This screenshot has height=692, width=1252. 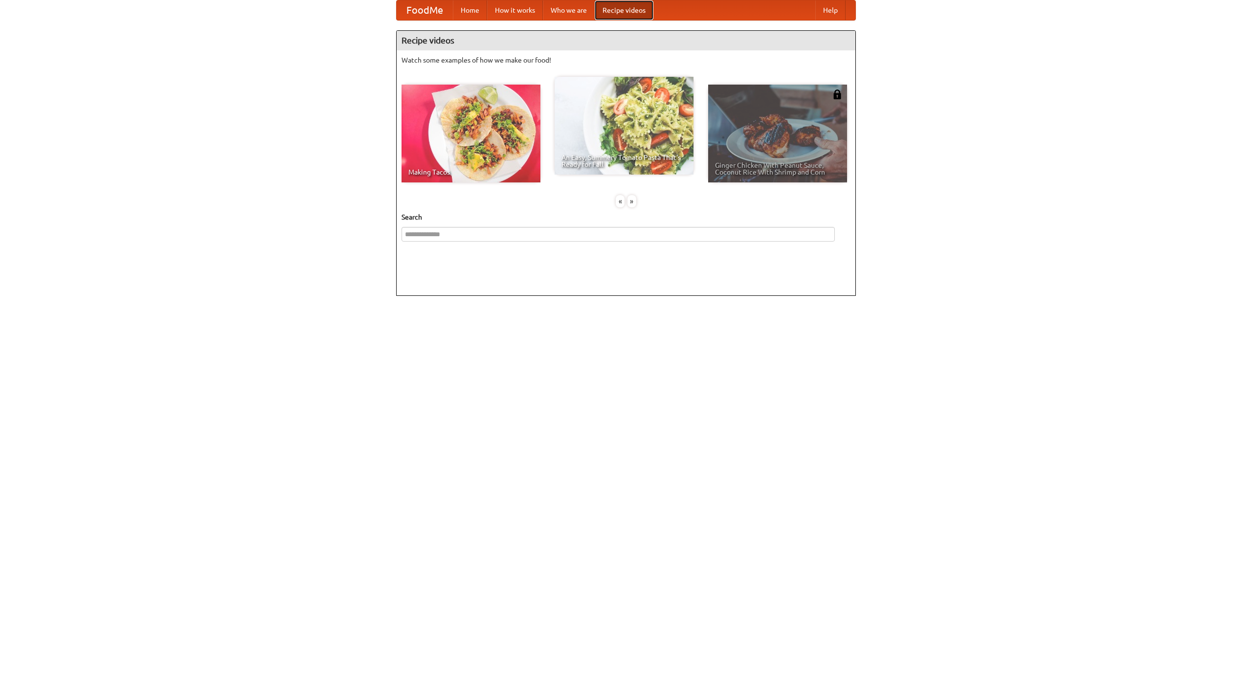 I want to click on a: Recipe videos, so click(x=624, y=10).